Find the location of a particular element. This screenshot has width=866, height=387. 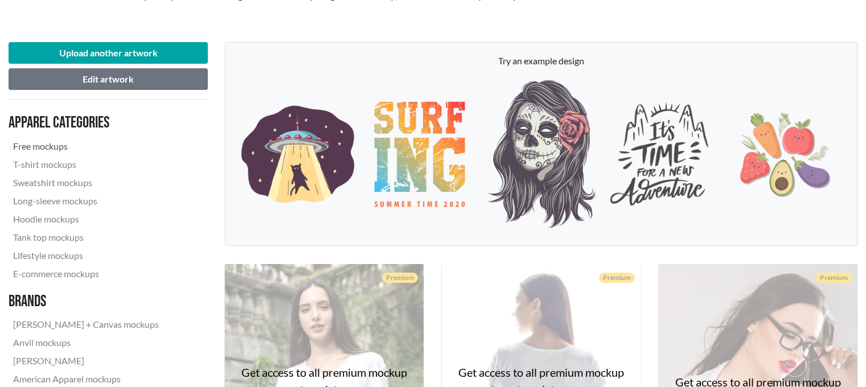

a: Anvil mockups is located at coordinates (86, 343).